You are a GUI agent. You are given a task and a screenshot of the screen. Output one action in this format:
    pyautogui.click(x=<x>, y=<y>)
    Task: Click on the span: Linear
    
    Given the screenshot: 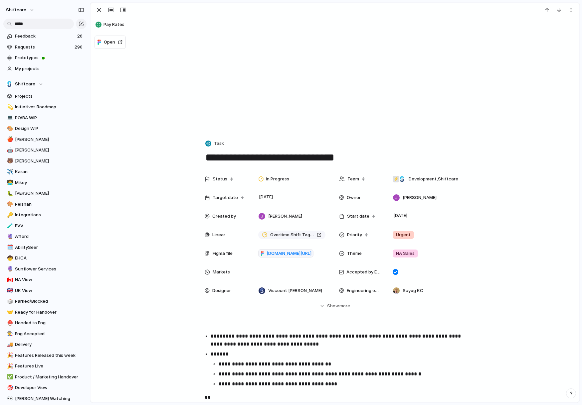 What is the action you would take?
    pyautogui.click(x=218, y=235)
    